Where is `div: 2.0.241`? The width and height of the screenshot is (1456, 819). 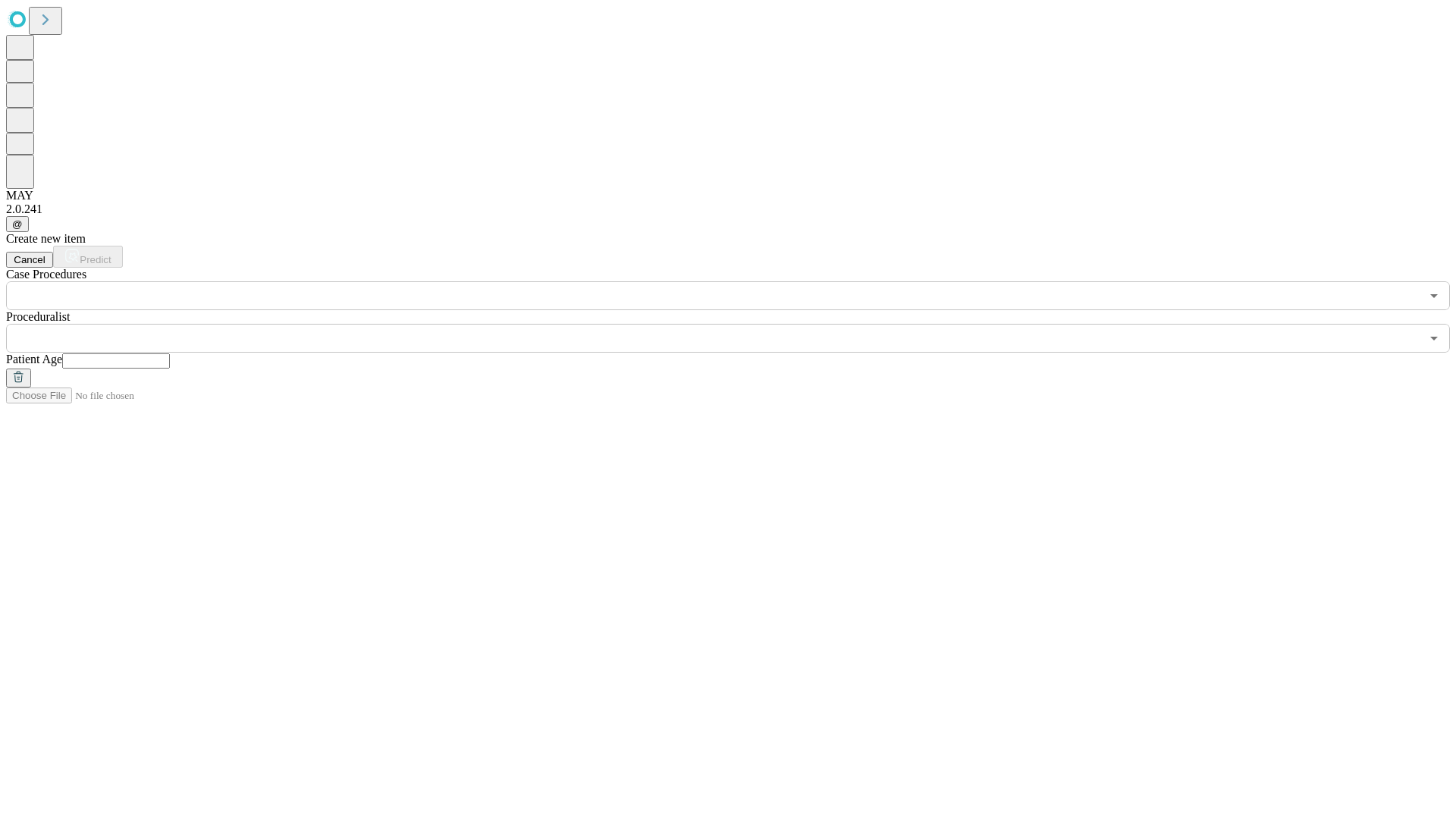
div: 2.0.241 is located at coordinates (728, 209).